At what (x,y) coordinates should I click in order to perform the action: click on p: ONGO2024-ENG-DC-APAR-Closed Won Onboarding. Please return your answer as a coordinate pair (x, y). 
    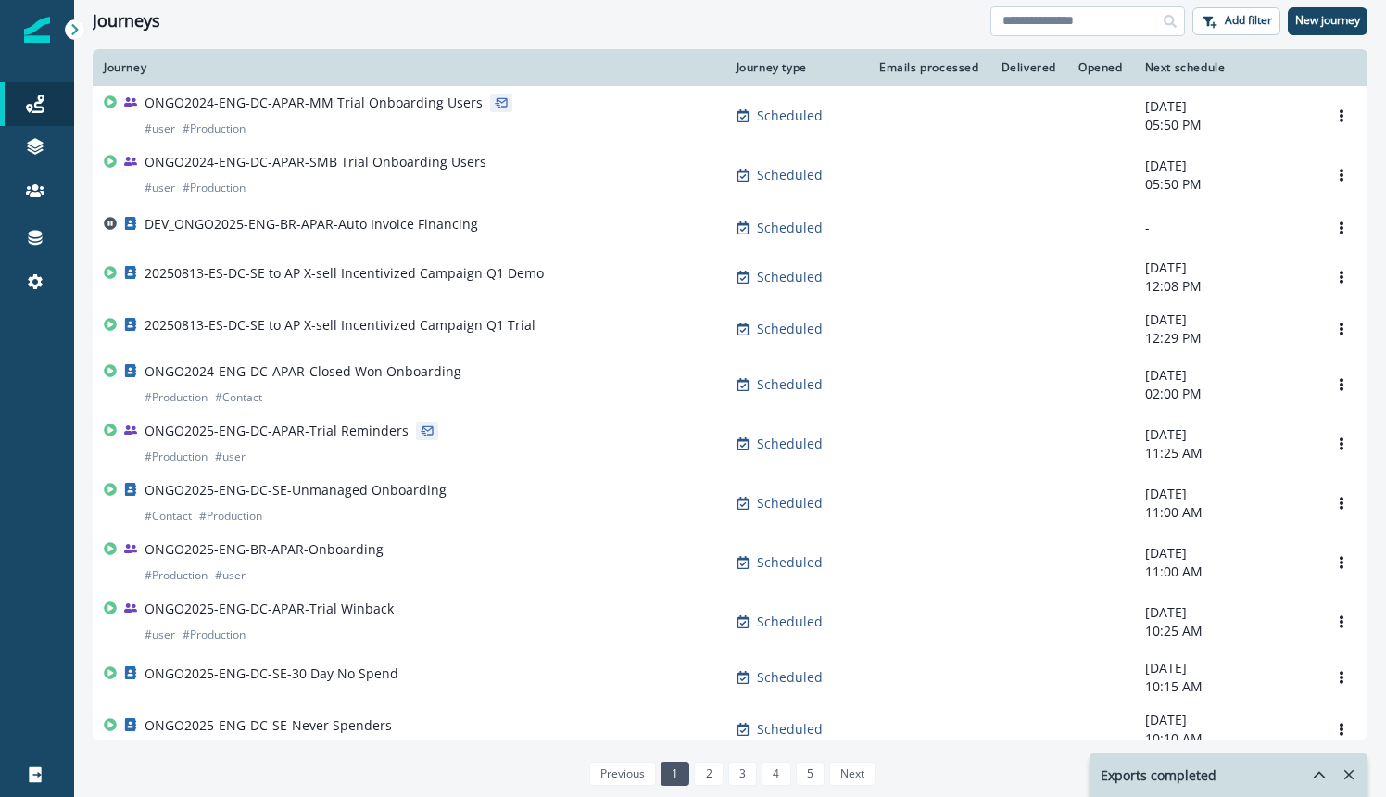
    Looking at the image, I should click on (303, 371).